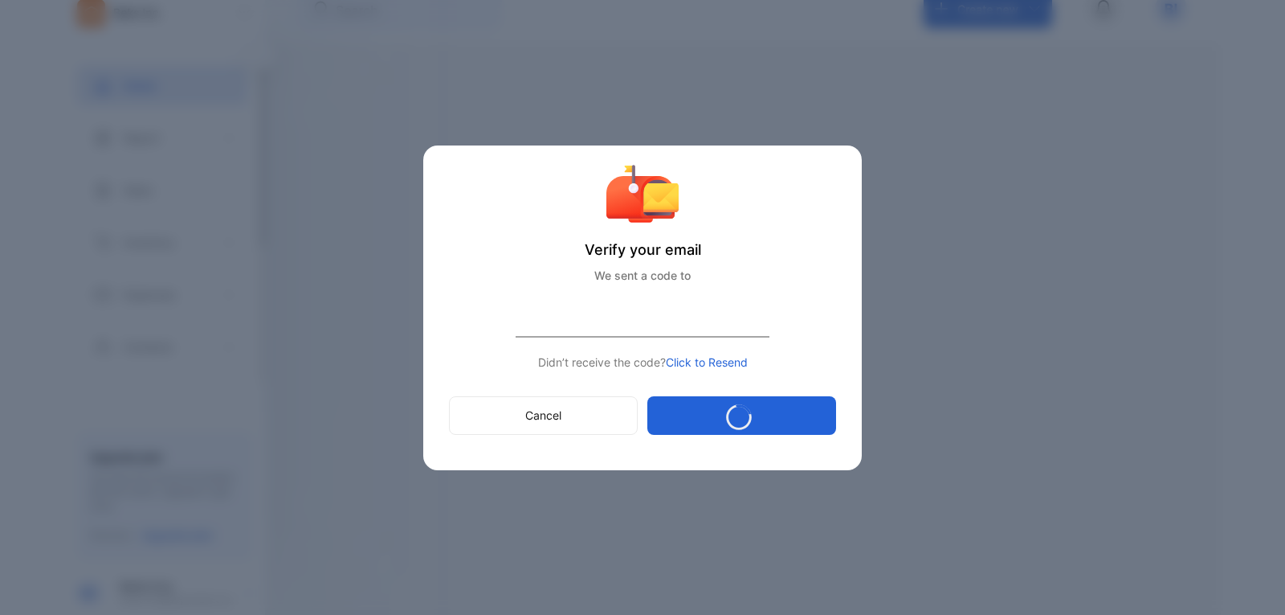  Describe the element at coordinates (707, 362) in the screenshot. I see `span: Click to Resend` at that location.